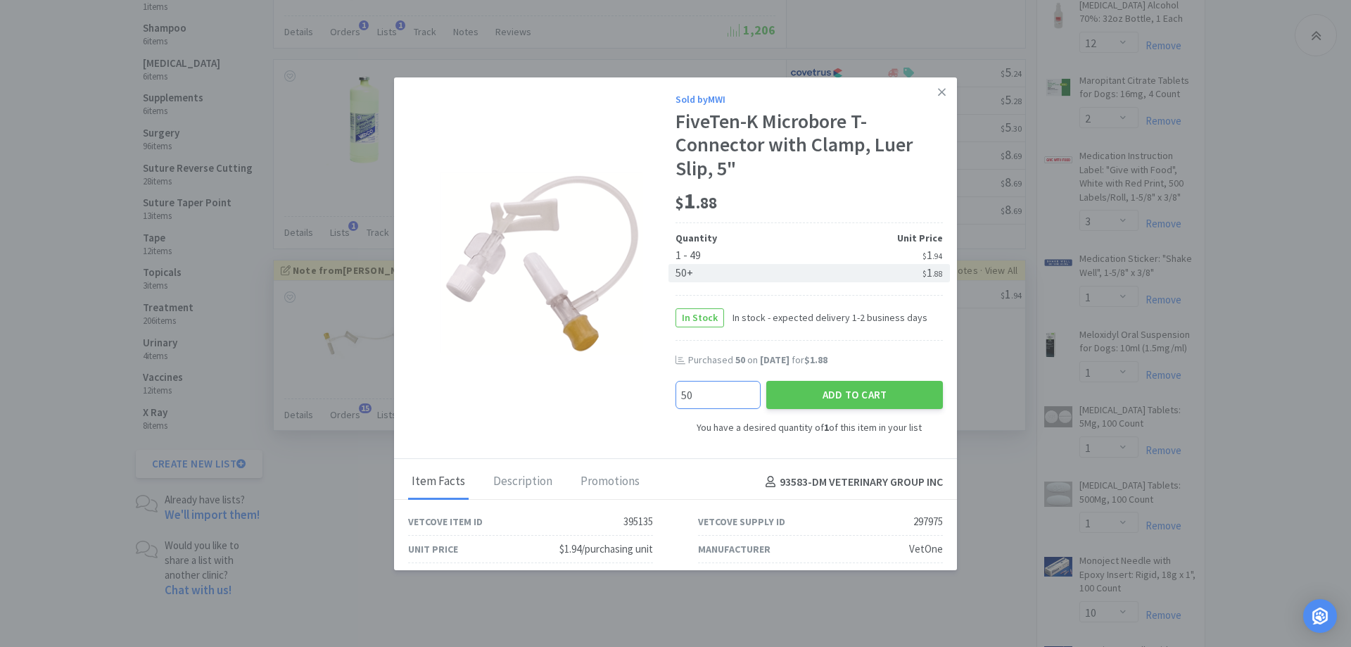  Describe the element at coordinates (438, 482) in the screenshot. I see `div: Item Facts` at that location.